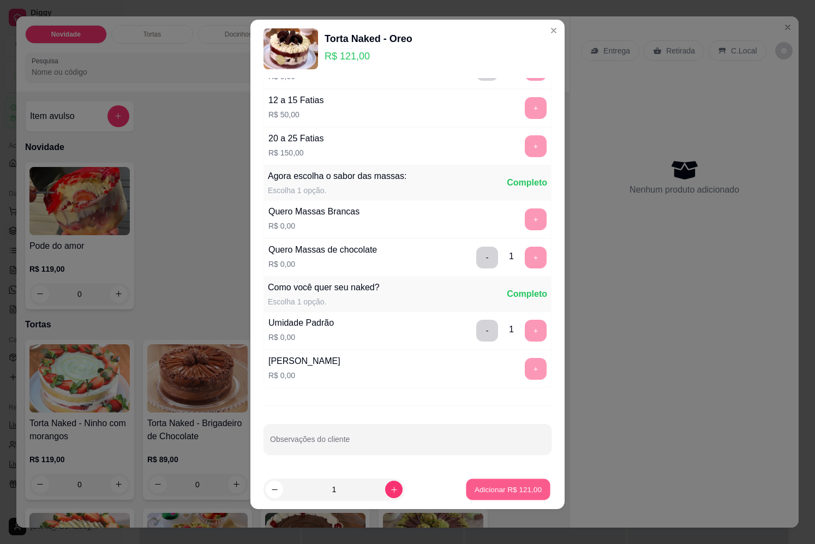 This screenshot has width=815, height=544. What do you see at coordinates (296, 114) in the screenshot?
I see `p: R$ 50,00` at bounding box center [296, 114].